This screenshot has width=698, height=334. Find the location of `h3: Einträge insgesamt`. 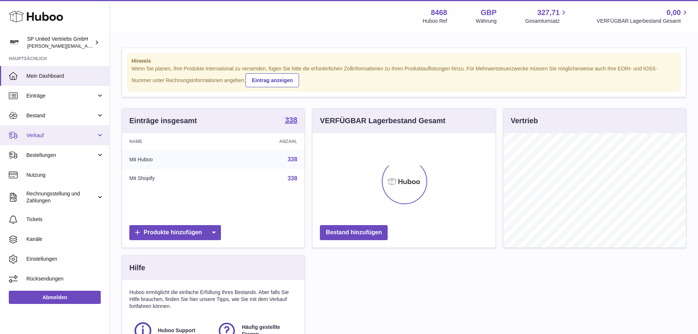

h3: Einträge insgesamt is located at coordinates (163, 121).